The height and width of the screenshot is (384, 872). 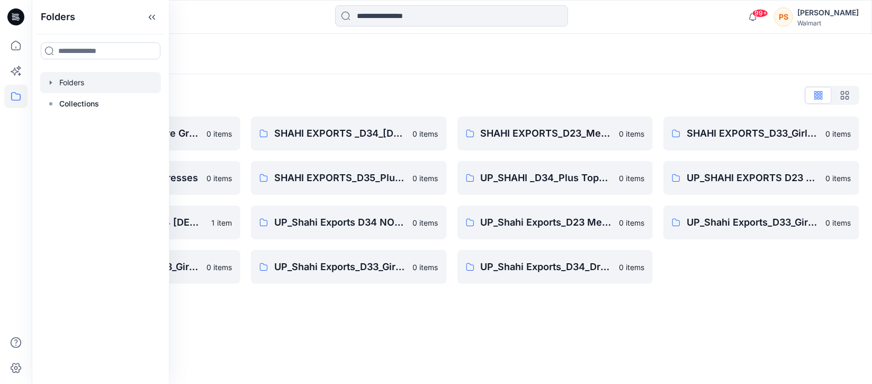 What do you see at coordinates (753, 133) in the screenshot?
I see `p: SHAHI EXPORTS_D33_Girls Tops` at bounding box center [753, 133].